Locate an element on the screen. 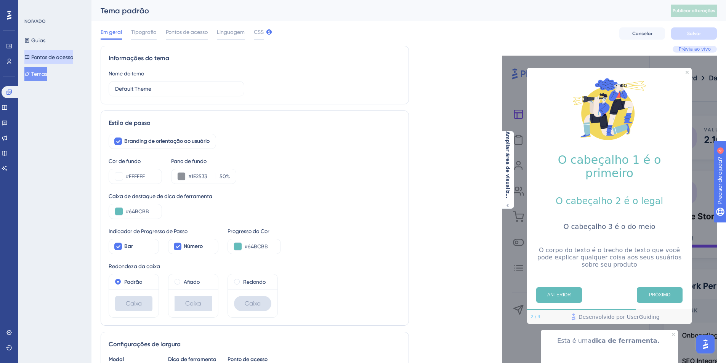 Image resolution: width=726 pixels, height=363 pixels. button: Abra o iniciador do Assistente de IA is located at coordinates (11, 11).